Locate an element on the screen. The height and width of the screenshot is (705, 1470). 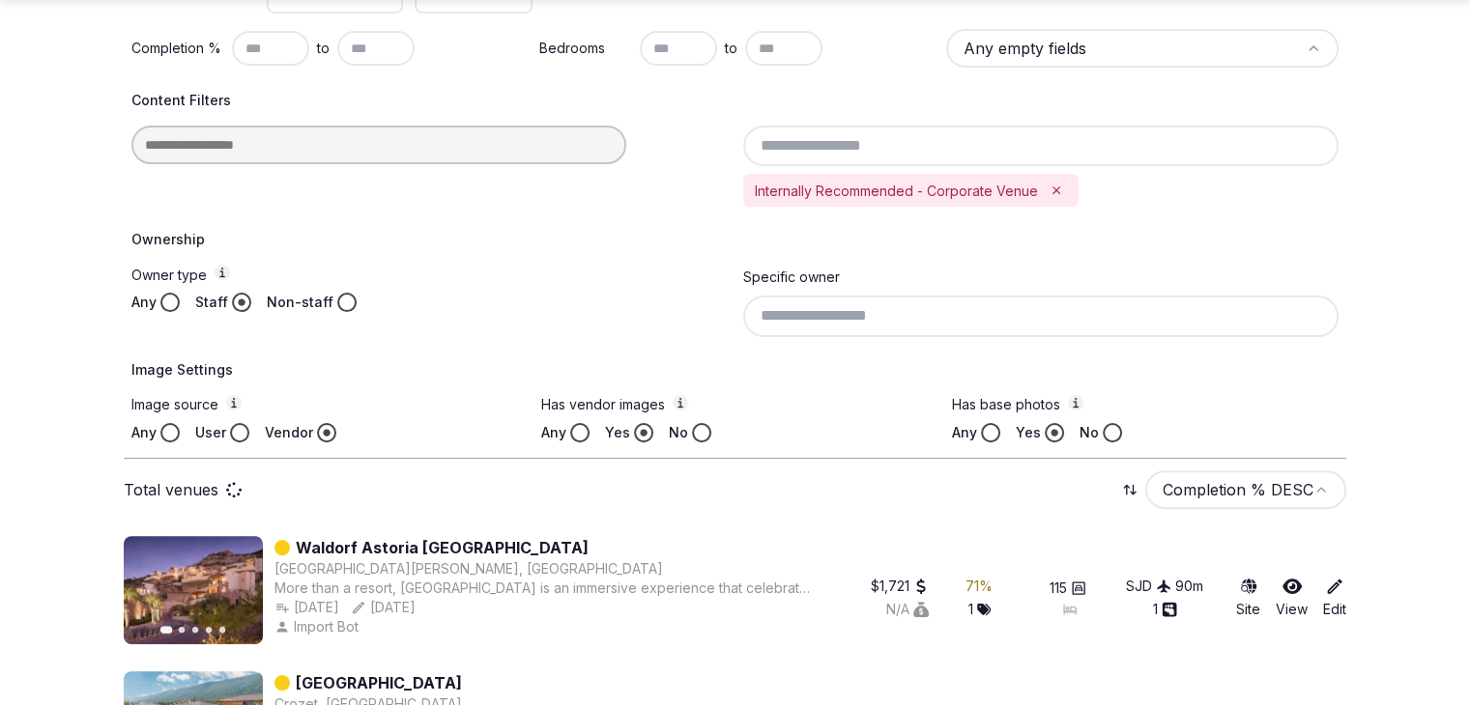
div: 90 m is located at coordinates (1189, 587).